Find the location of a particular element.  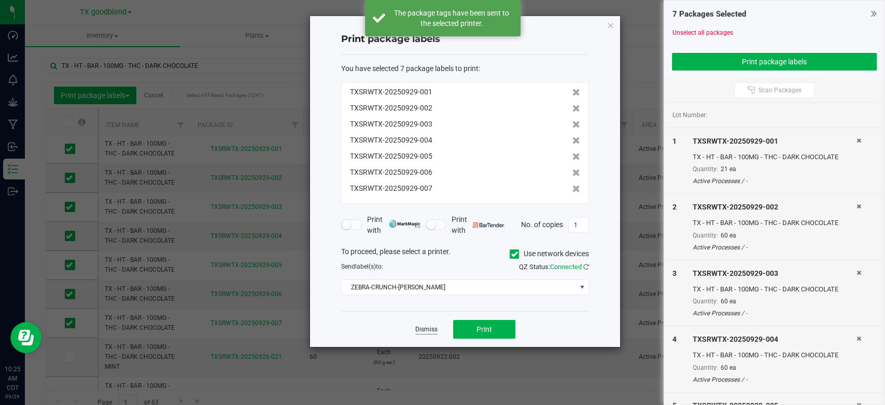

a: Unselect all packages is located at coordinates (702, 33).